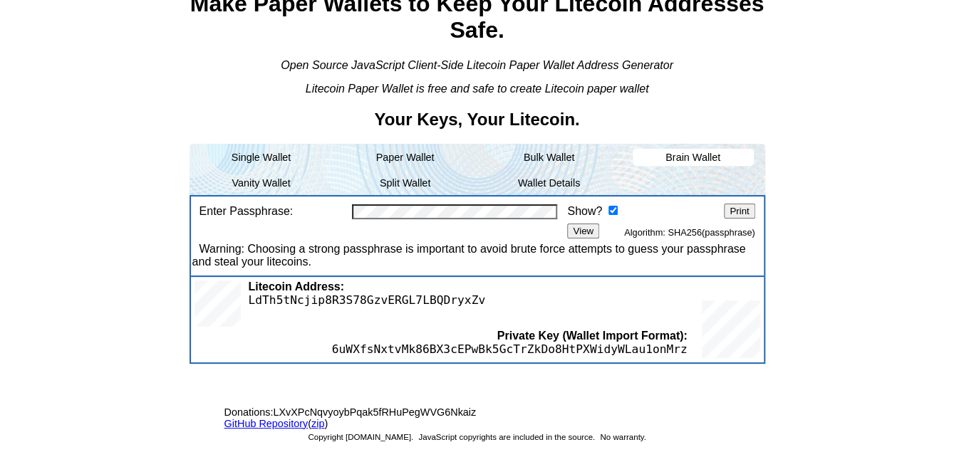 The image size is (954, 452). I want to click on a: zip, so click(318, 424).